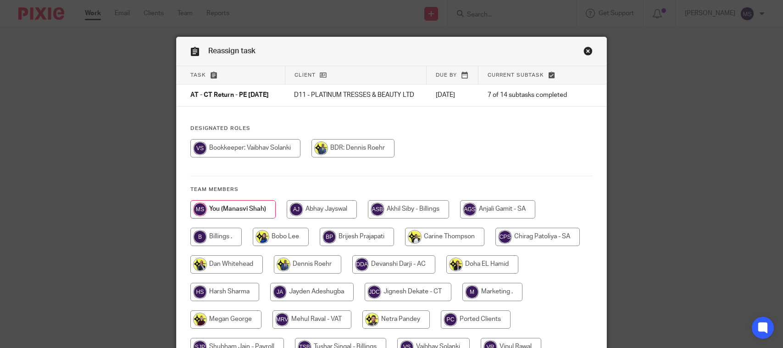 Image resolution: width=783 pixels, height=348 pixels. I want to click on h4: Designated Roles, so click(391, 128).